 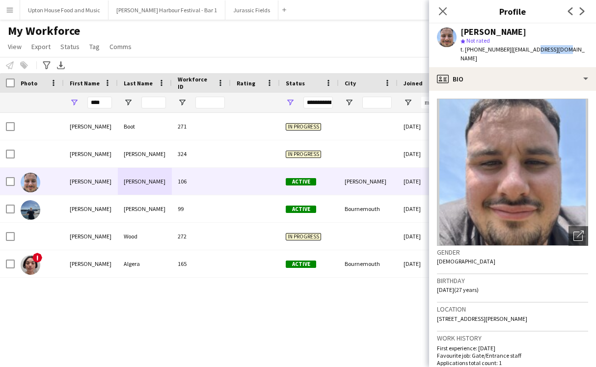 I want to click on span: Export, so click(x=41, y=47).